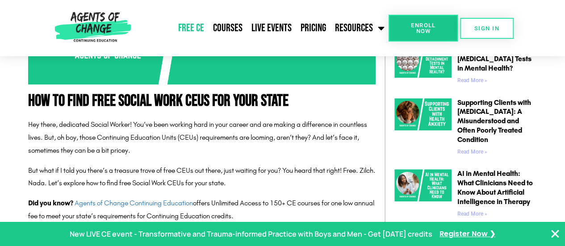 Image resolution: width=565 pixels, height=246 pixels. What do you see at coordinates (487, 28) in the screenshot?
I see `a: SIGN IN` at bounding box center [487, 28].